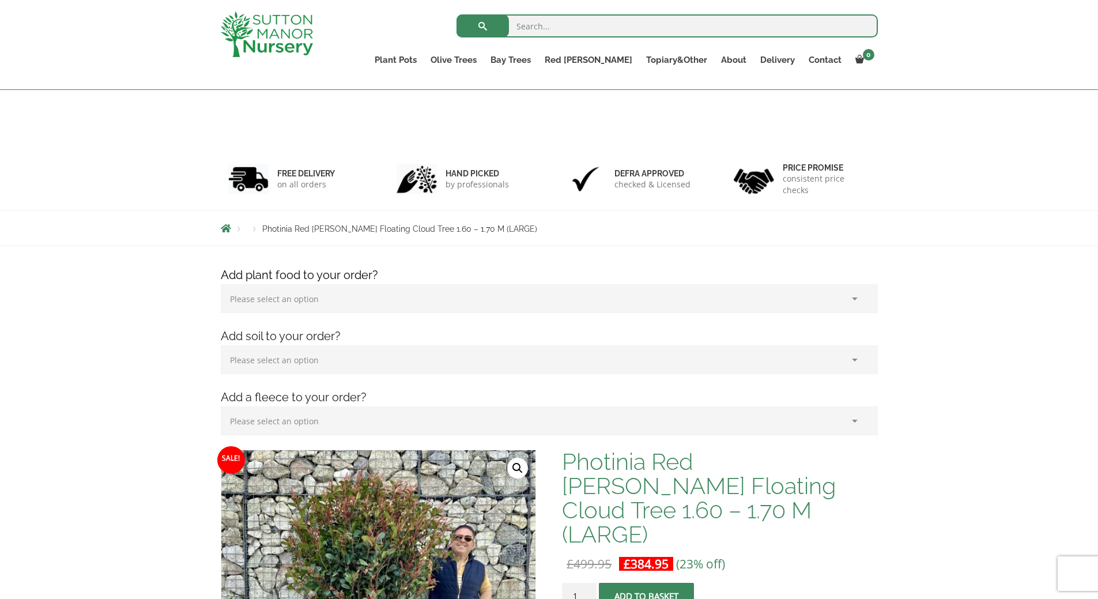 The width and height of the screenshot is (1098, 599). What do you see at coordinates (549, 228) in the screenshot?
I see `nav: Breadcrumbs` at bounding box center [549, 228].